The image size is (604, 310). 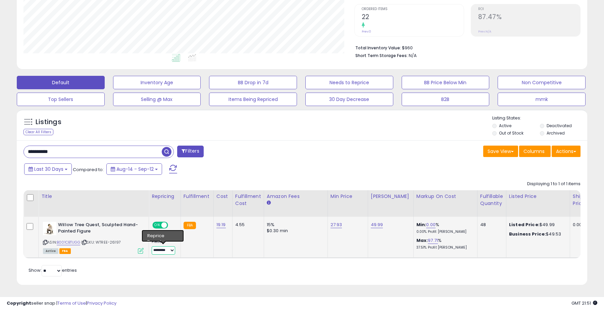 What do you see at coordinates (511, 133) in the screenshot?
I see `label: Out of Stock` at bounding box center [511, 133].